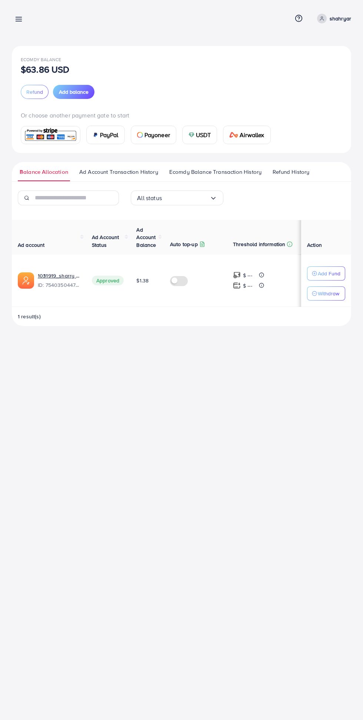 This screenshot has width=363, height=720. Describe the element at coordinates (177, 198) in the screenshot. I see `div: Search for option` at that location.